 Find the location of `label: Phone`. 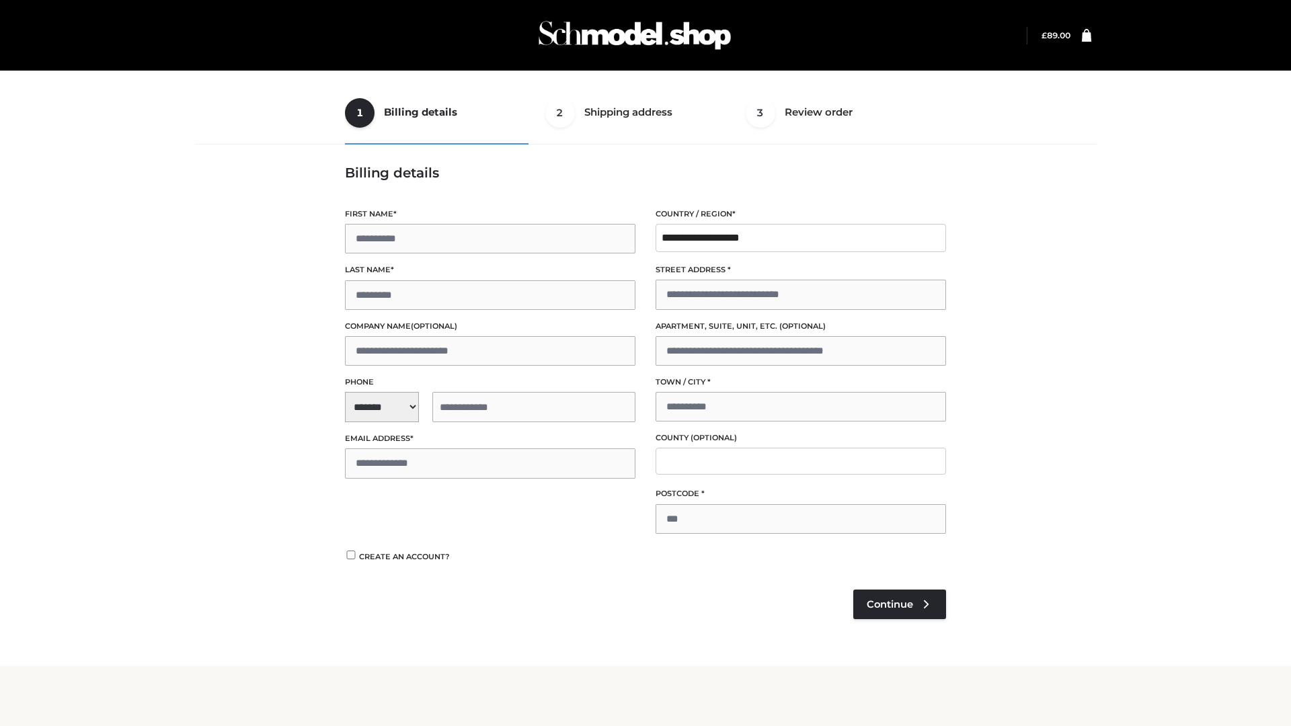

label: Phone is located at coordinates (490, 382).